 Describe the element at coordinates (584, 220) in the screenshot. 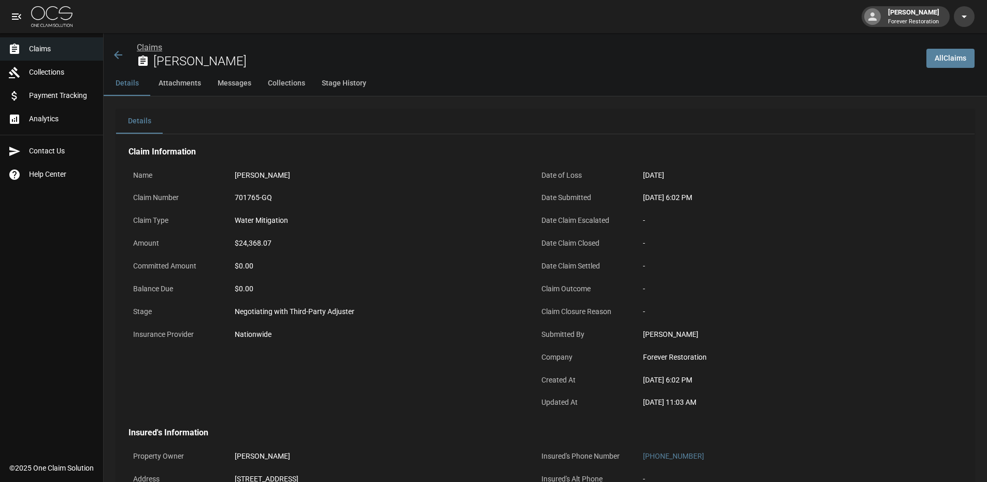

I see `p: Date Claim Escalated` at that location.